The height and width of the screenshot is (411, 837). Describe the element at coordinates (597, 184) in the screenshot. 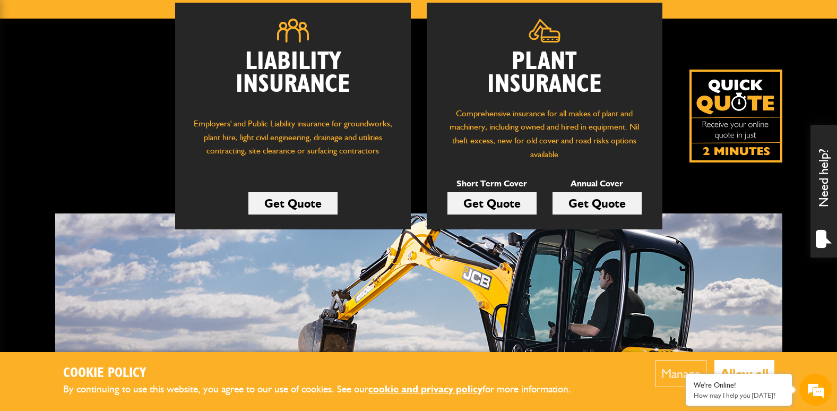

I see `p: Annual Cover` at that location.